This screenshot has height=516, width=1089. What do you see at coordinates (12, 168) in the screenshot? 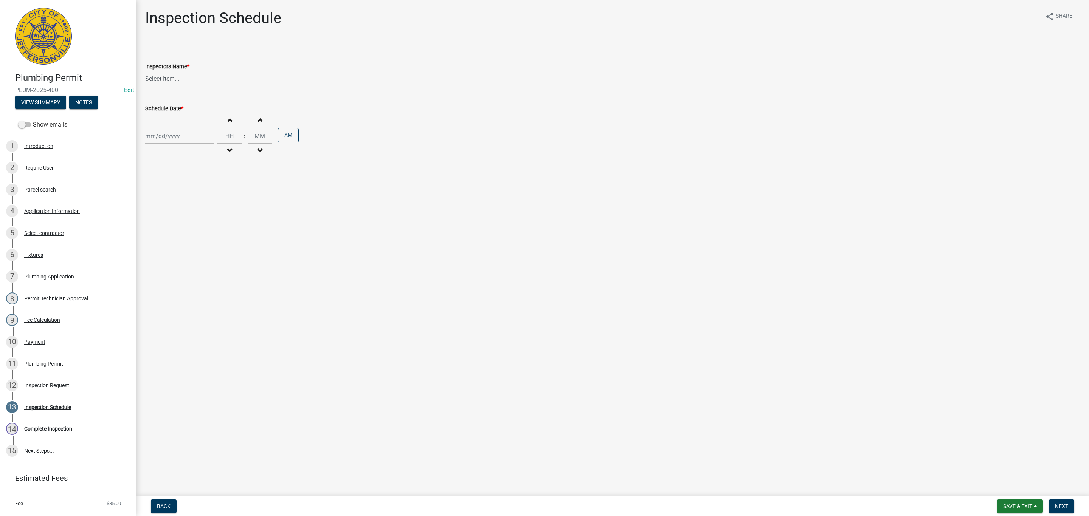
I see `div: 2` at bounding box center [12, 168].